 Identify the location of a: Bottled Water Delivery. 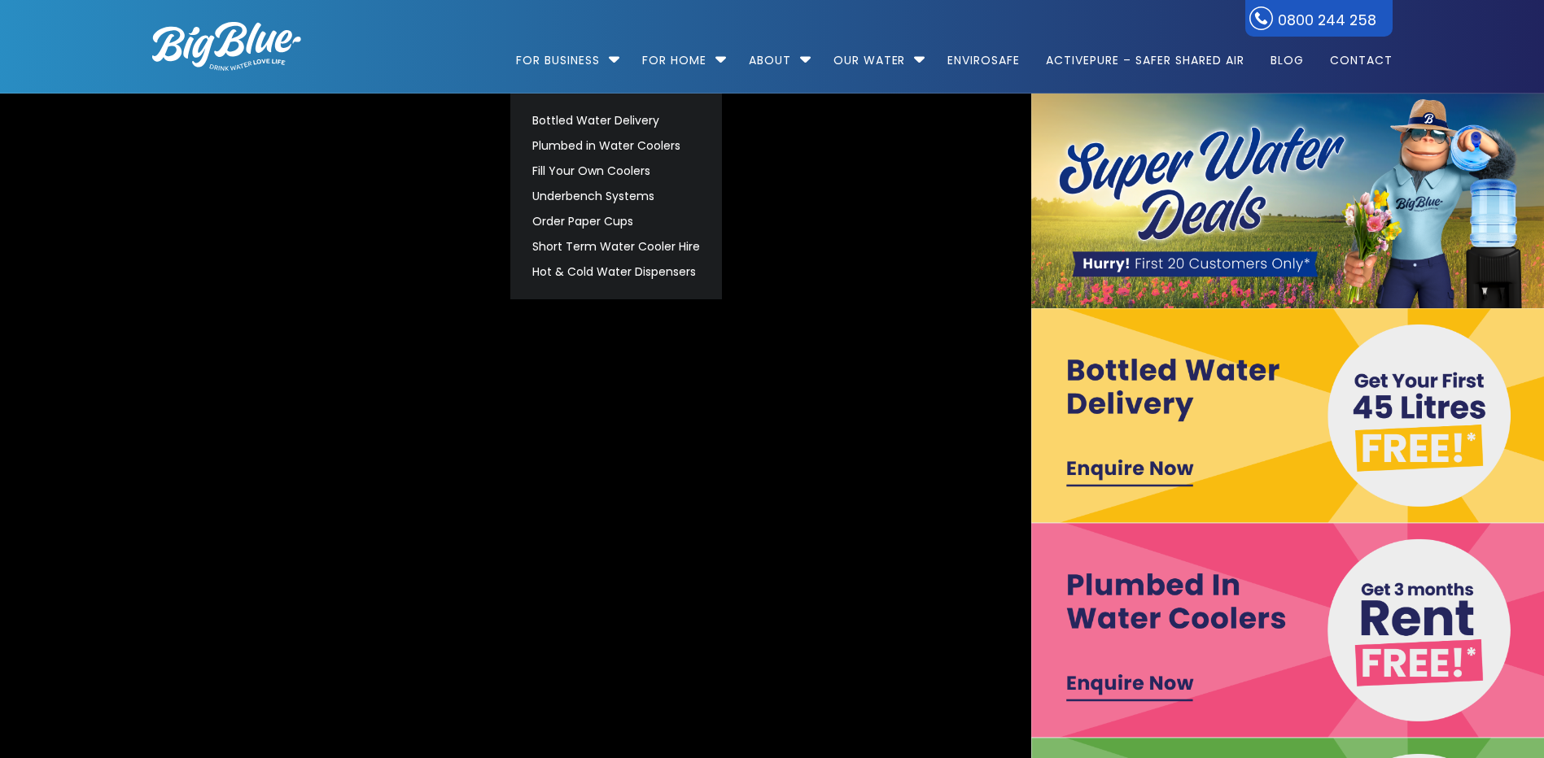
(616, 120).